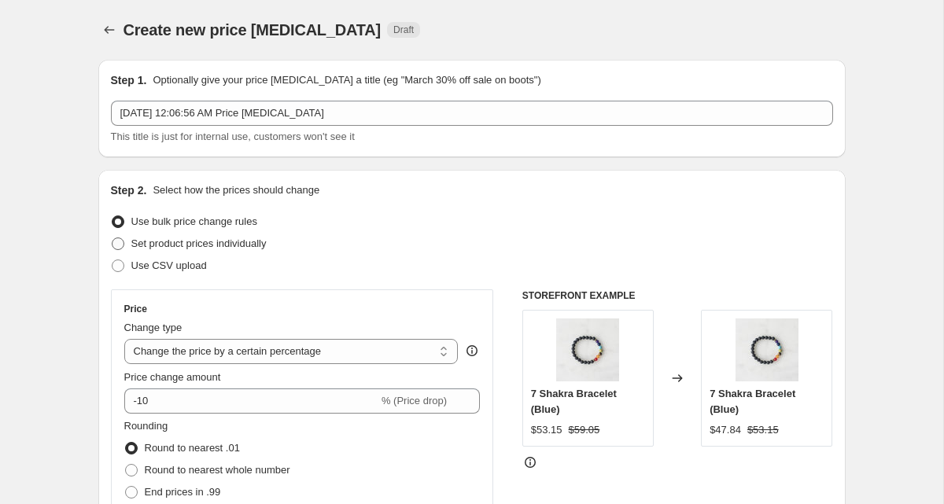 The width and height of the screenshot is (944, 504). Describe the element at coordinates (169, 265) in the screenshot. I see `span: Use CSV upload` at that location.